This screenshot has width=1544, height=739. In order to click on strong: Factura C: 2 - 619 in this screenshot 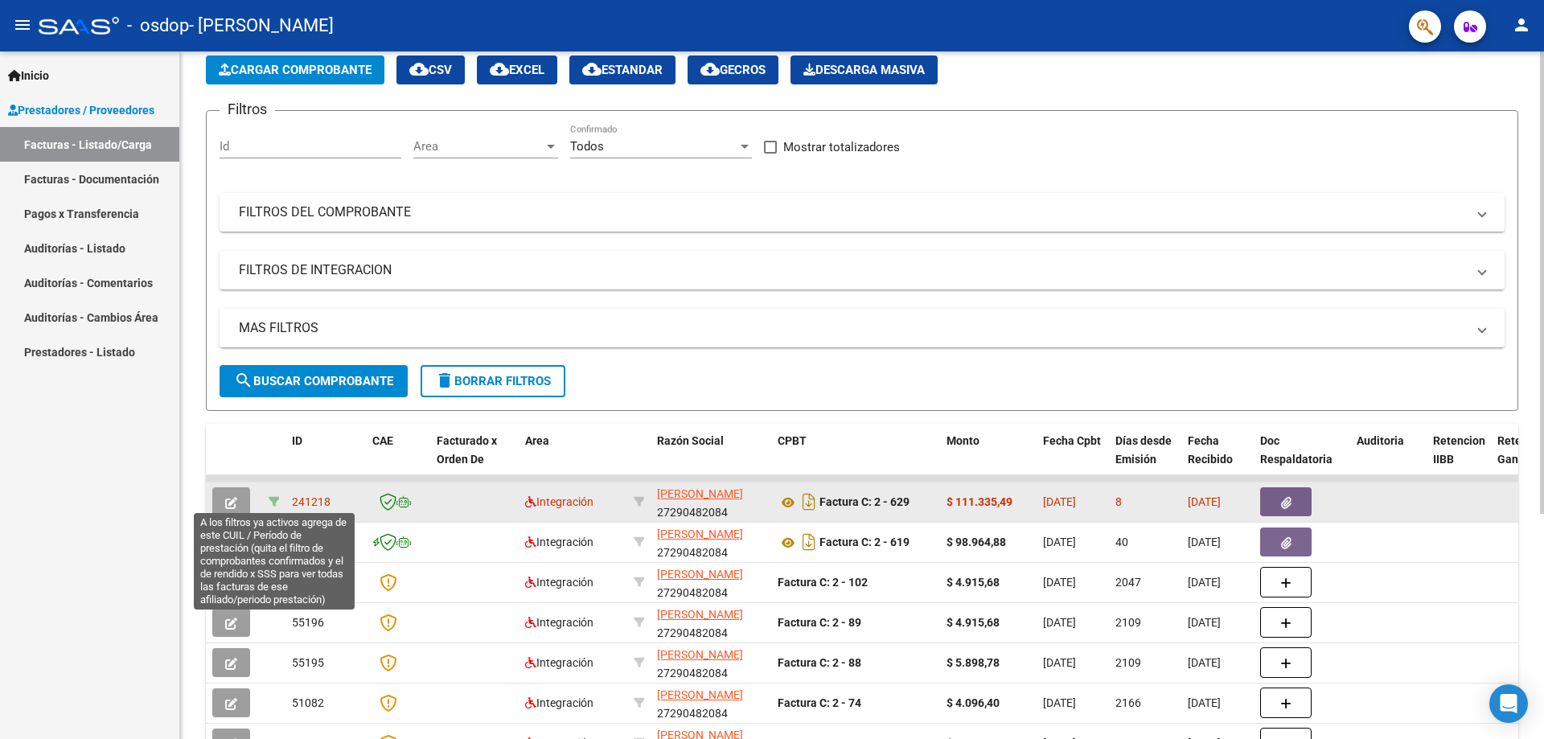, I will do `click(865, 543)`.